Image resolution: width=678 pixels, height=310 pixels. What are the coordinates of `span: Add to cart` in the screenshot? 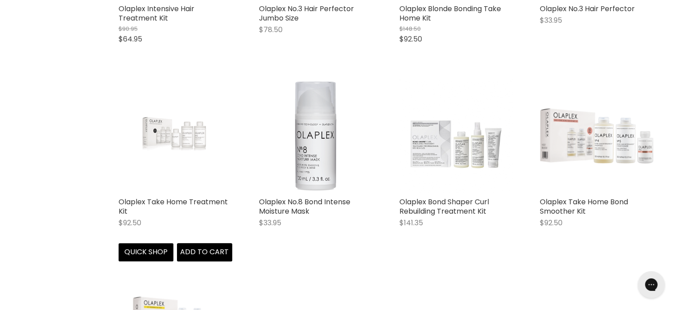 It's located at (204, 251).